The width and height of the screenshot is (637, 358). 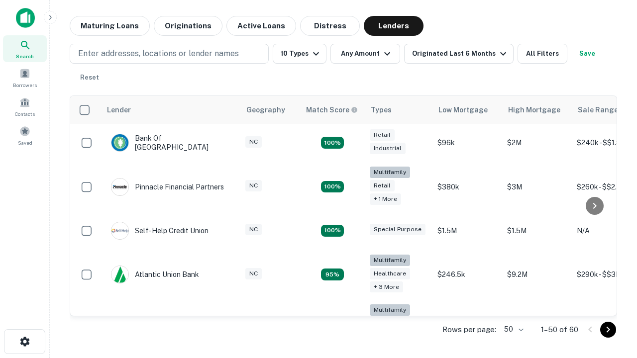 What do you see at coordinates (25, 56) in the screenshot?
I see `span: Search` at bounding box center [25, 56].